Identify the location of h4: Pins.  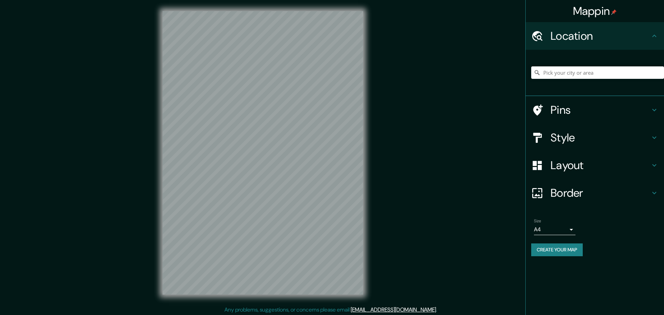
(601, 110).